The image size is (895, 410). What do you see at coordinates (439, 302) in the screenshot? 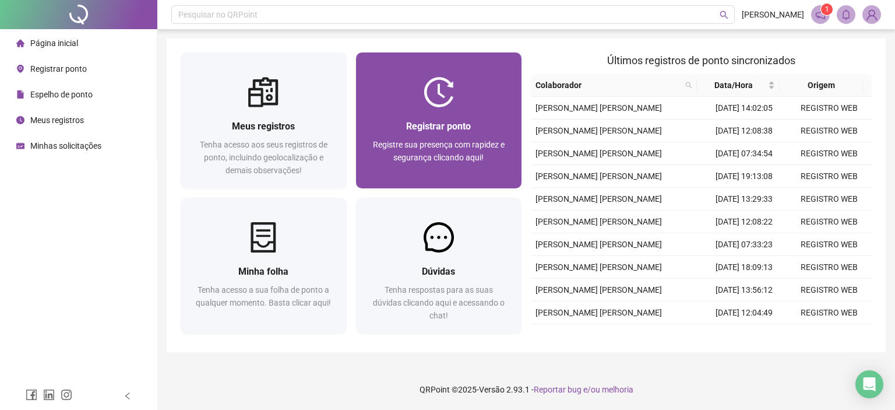
I see `span: Tenha respostas para as suas dúvidas clicando aqui e acessando o chat!` at bounding box center [439, 302].